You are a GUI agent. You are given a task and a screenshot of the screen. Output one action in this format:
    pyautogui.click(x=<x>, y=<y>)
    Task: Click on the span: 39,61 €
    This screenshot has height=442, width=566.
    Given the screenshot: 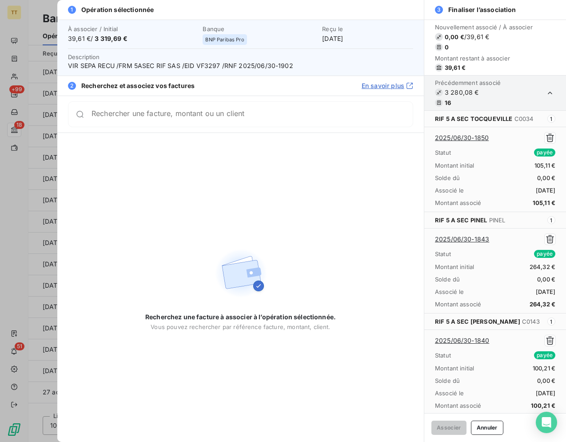 What is the action you would take?
    pyautogui.click(x=455, y=68)
    